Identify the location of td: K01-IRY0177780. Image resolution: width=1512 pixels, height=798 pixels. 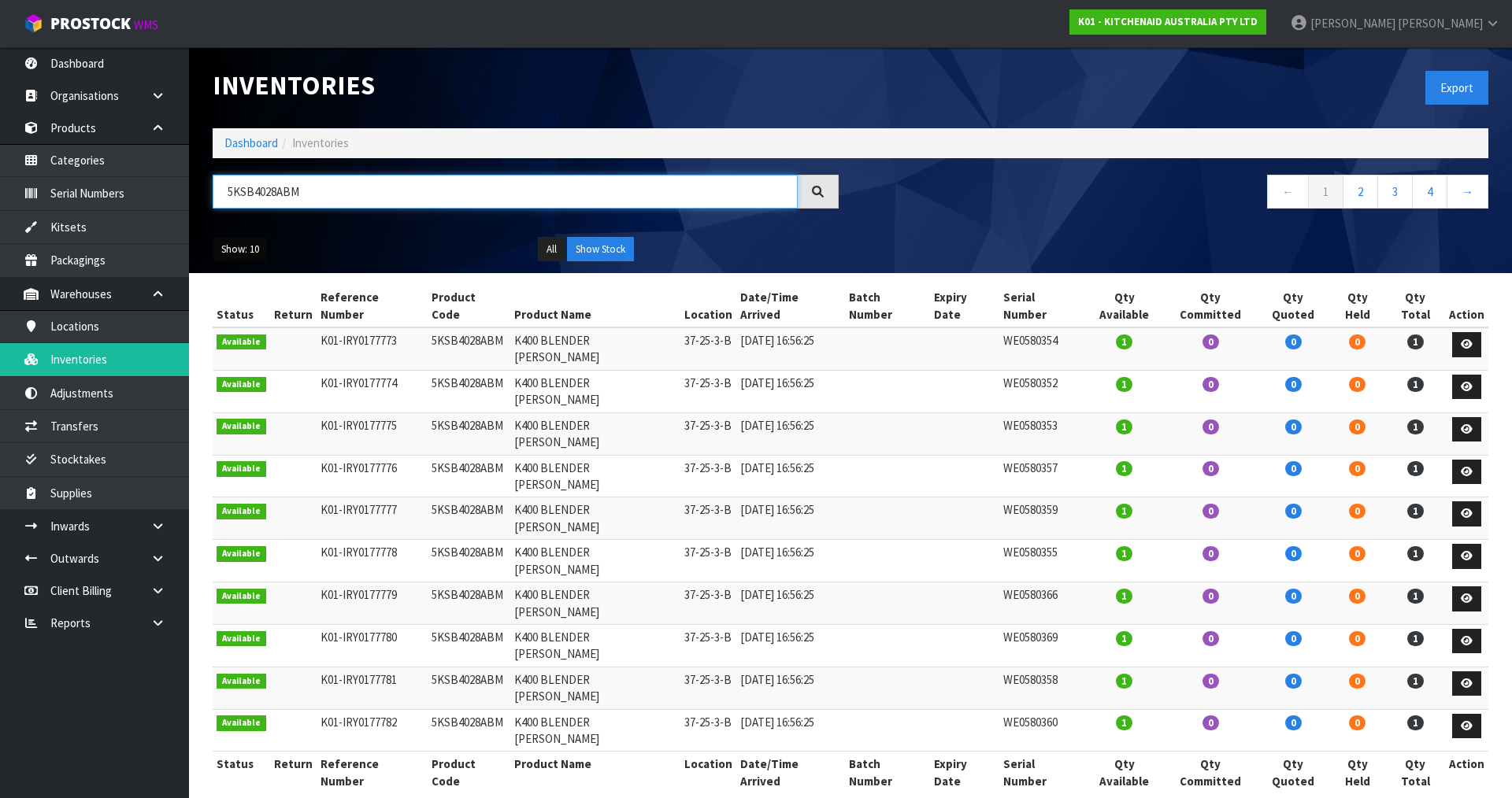
(373, 646).